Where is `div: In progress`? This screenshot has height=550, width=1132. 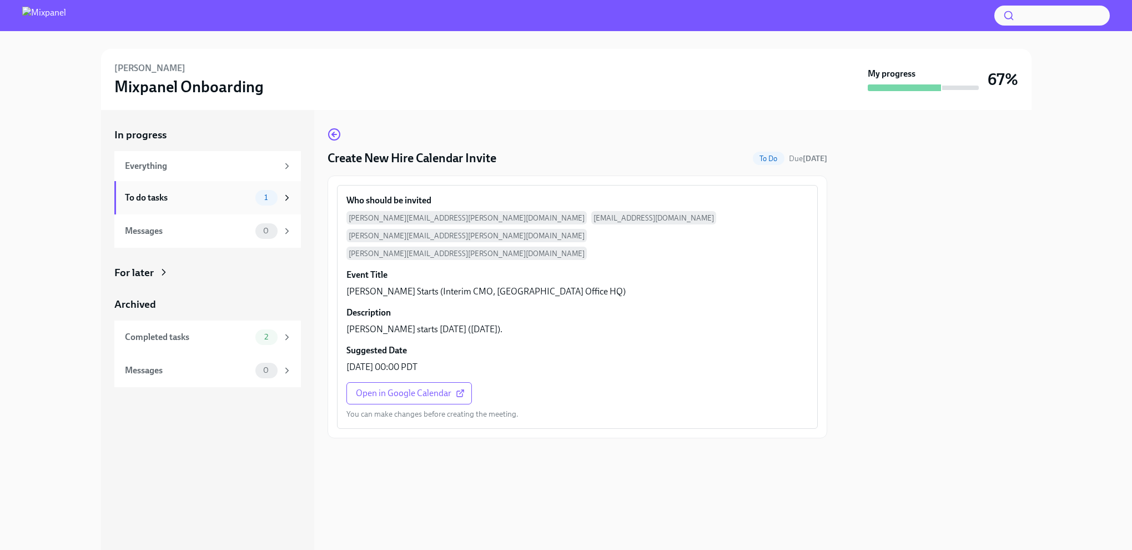 div: In progress is located at coordinates (208, 135).